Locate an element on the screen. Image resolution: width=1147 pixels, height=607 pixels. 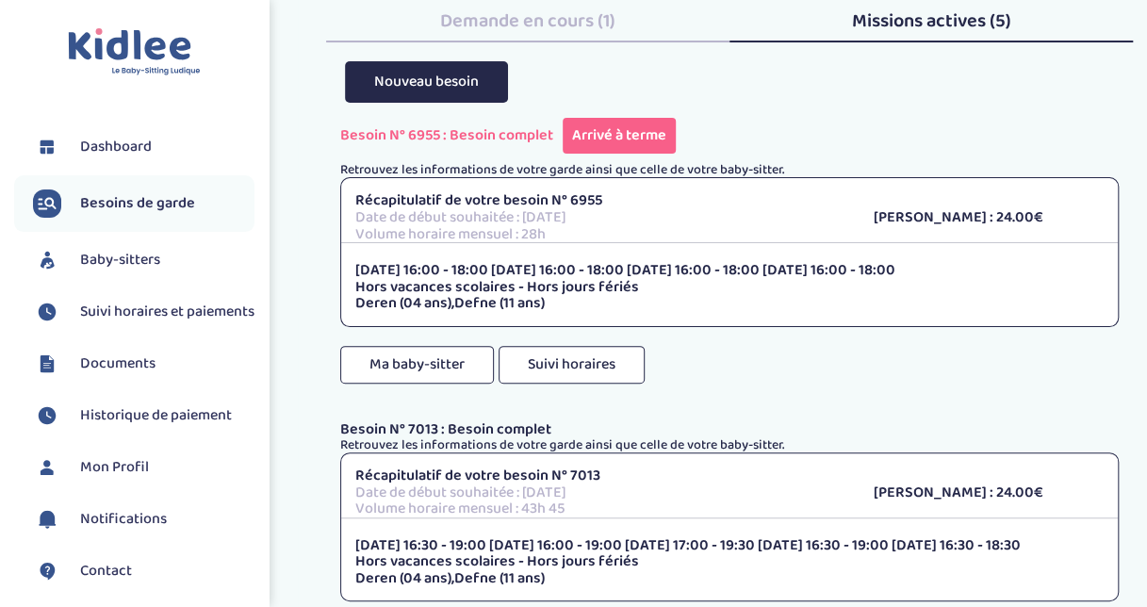
button: Nouveau besoin is located at coordinates (426, 81).